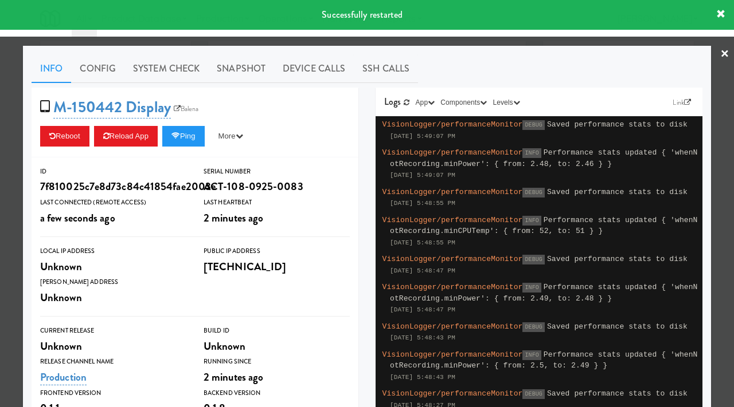  Describe the element at coordinates (276, 187) in the screenshot. I see `div: ACT-108-0925-0083` at that location.